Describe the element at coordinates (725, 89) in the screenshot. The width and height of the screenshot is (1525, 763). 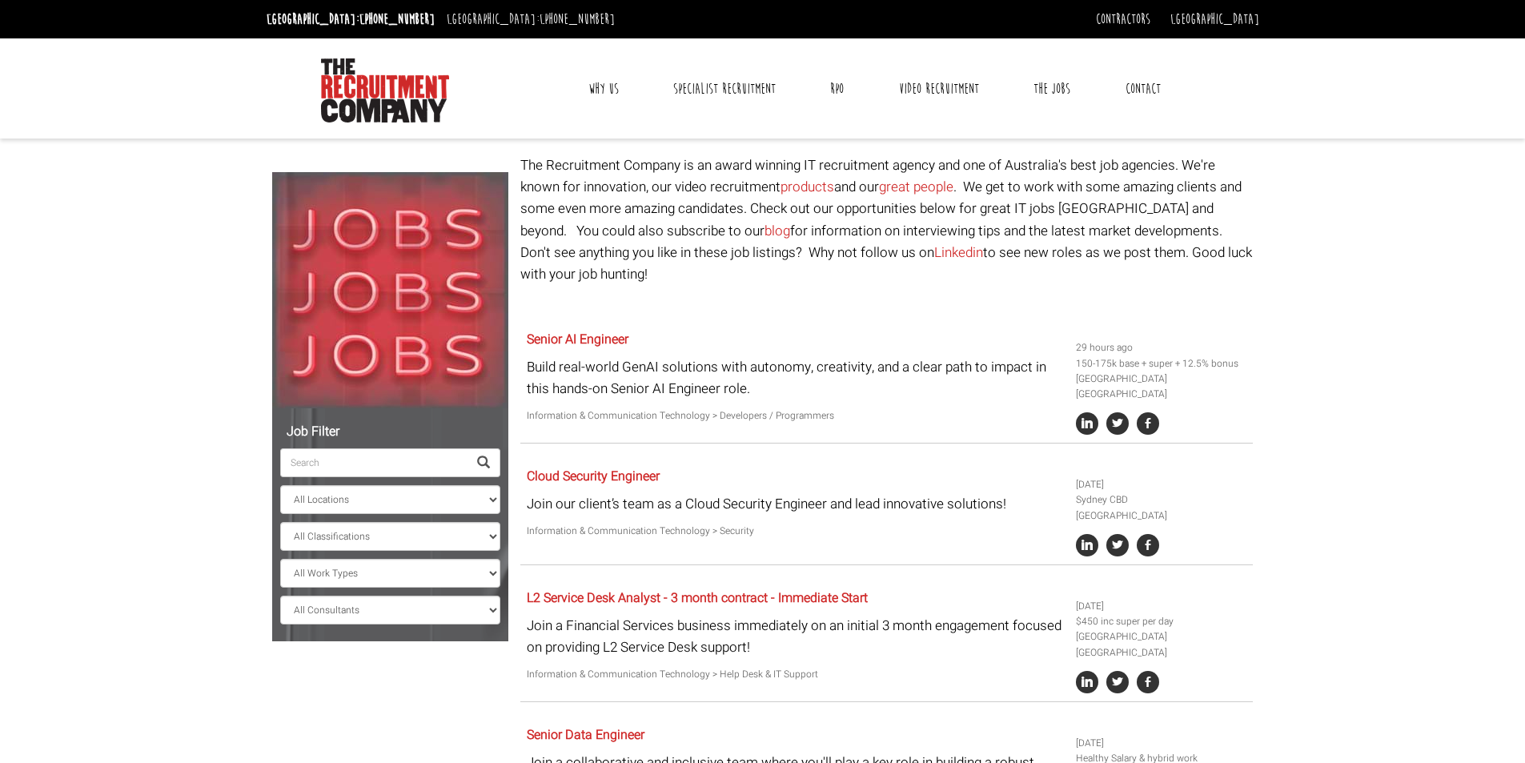
I see `a: Specialist Recruitment` at that location.